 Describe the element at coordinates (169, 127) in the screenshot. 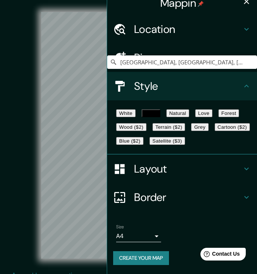

I see `button: Terrain ($2)` at that location.